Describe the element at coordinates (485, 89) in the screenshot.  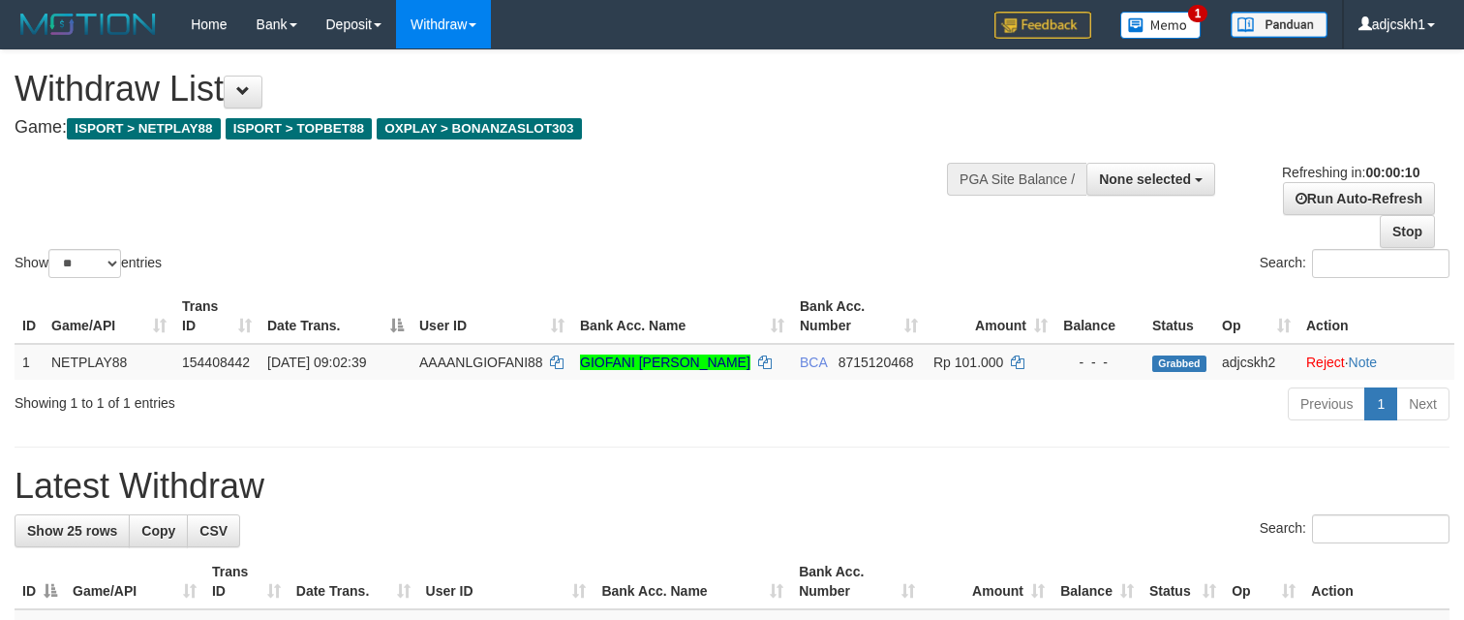
I see `h1: Withdraw List` at that location.